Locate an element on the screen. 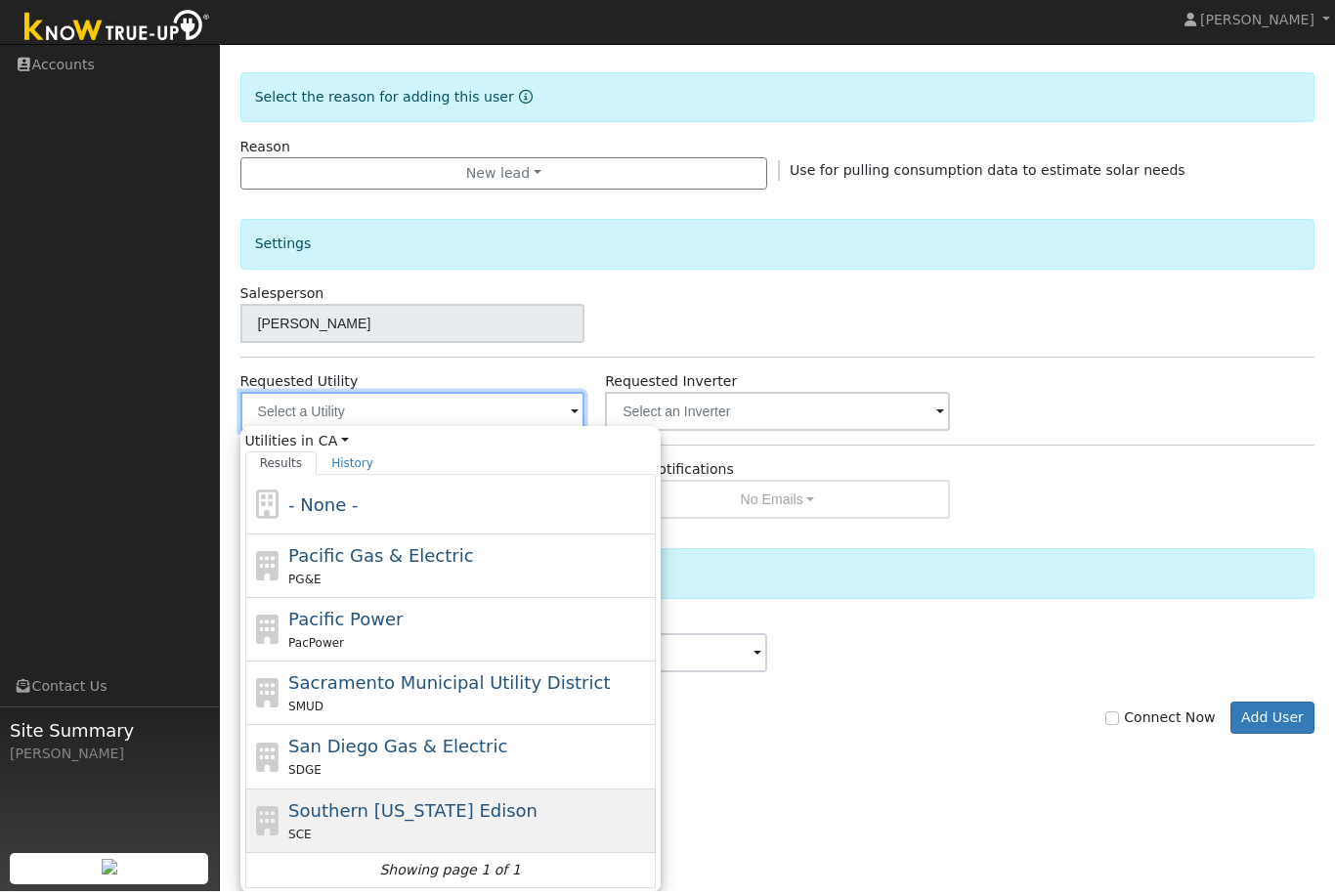 The height and width of the screenshot is (896, 1335). span: PacPower is located at coordinates (316, 648).